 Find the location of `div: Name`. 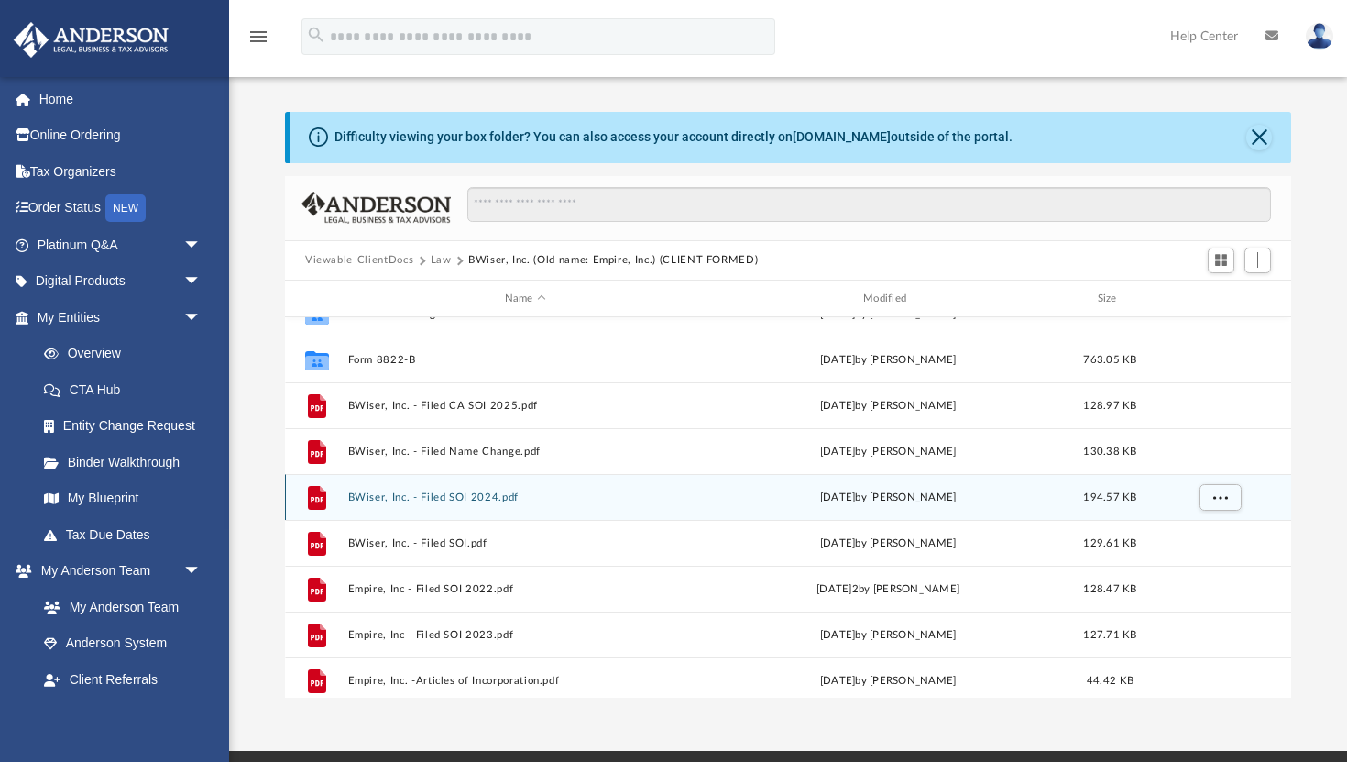

div: Name is located at coordinates (525, 299).